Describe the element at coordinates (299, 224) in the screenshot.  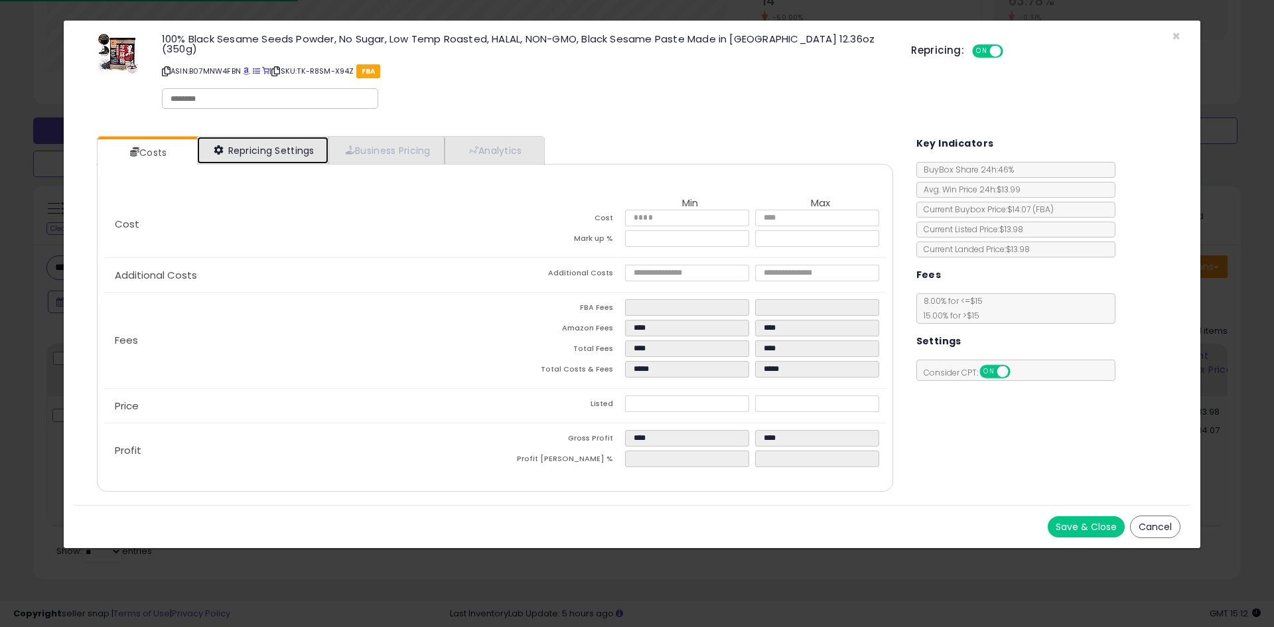
I see `p: Cost` at that location.